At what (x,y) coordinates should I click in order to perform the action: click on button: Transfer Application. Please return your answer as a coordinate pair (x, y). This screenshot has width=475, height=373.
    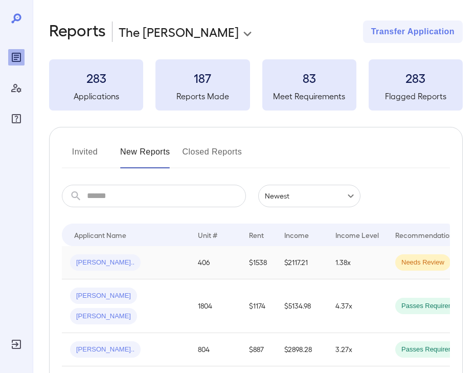
    Looking at the image, I should click on (413, 32).